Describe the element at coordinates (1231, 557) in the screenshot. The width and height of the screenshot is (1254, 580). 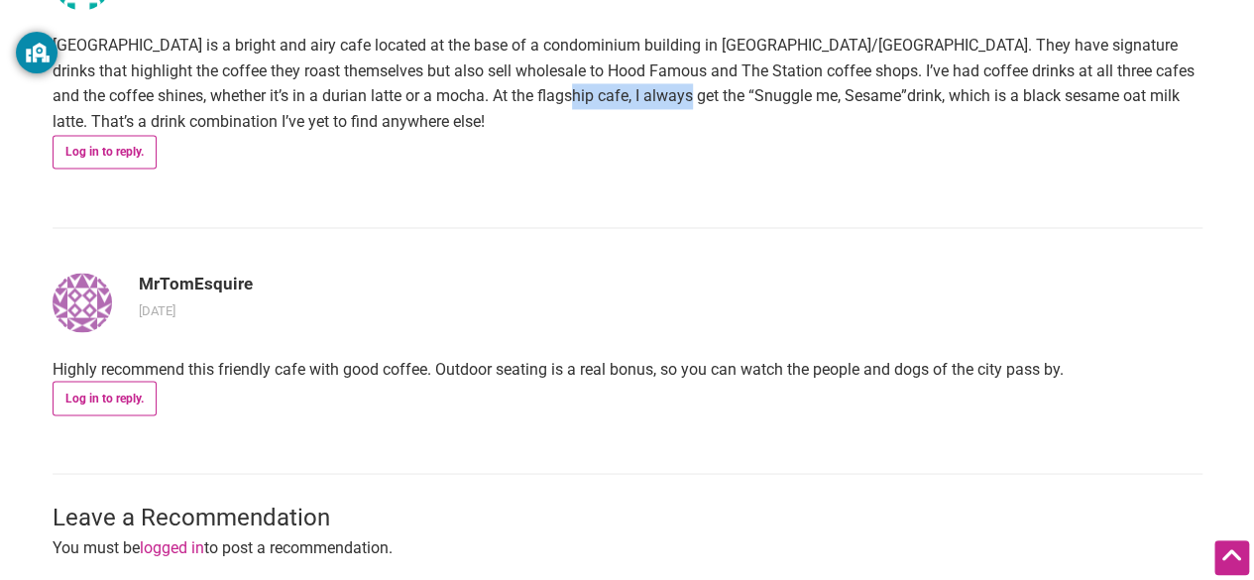
I see `div: Scroll Back to Top` at that location.